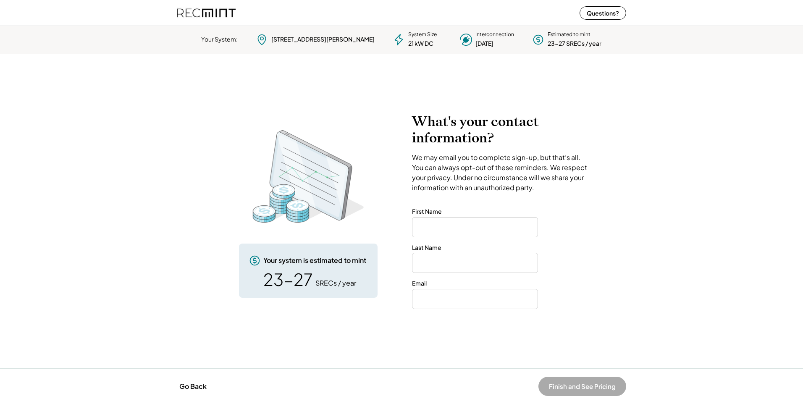 Image resolution: width=803 pixels, height=404 pixels. What do you see at coordinates (569, 34) in the screenshot?
I see `div: Estimated to mint` at bounding box center [569, 34].